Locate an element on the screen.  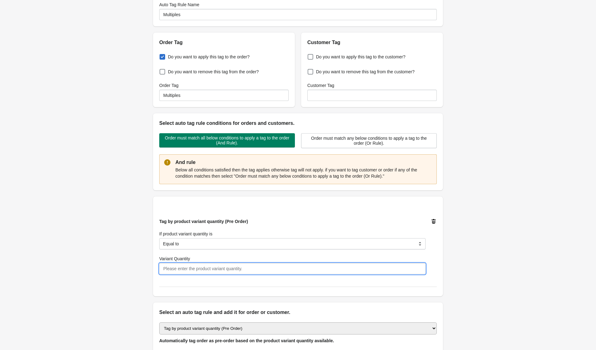
span: Tag by product variant quantity (Pre Order) is located at coordinates (204, 221).